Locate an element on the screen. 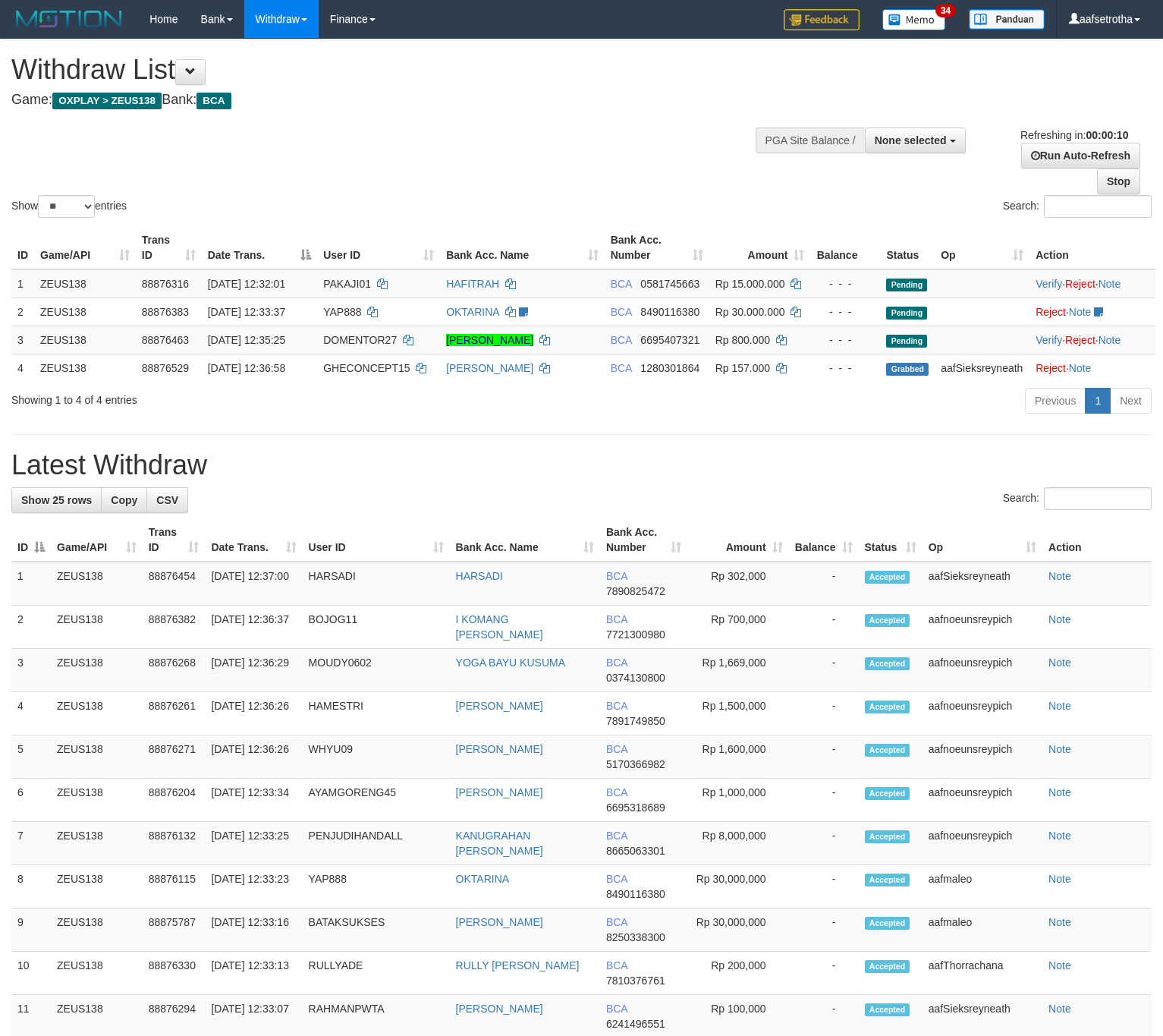 This screenshot has width=1163, height=1036. input: Search: is located at coordinates (1097, 499).